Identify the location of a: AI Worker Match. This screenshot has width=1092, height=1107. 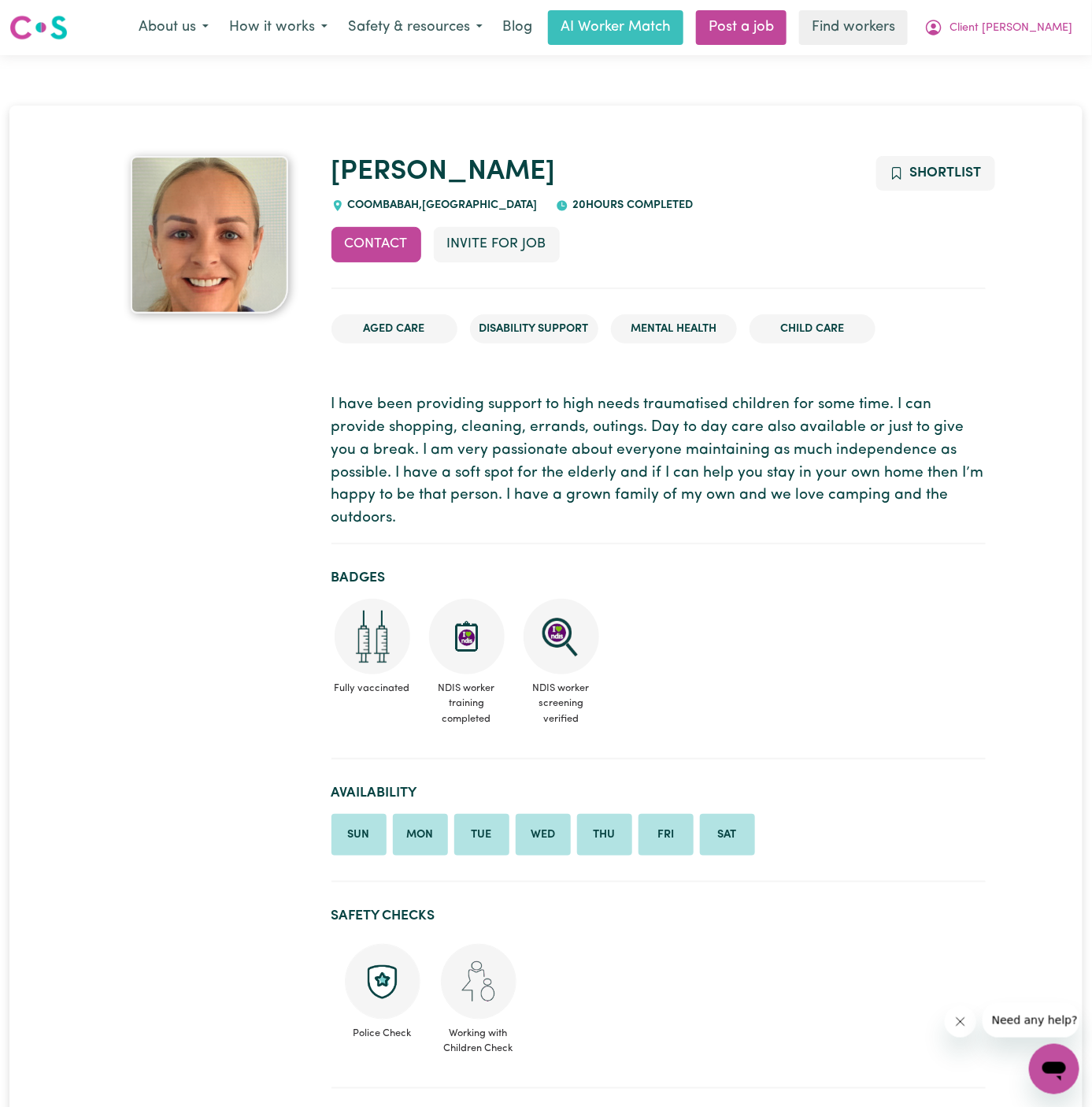
(616, 28).